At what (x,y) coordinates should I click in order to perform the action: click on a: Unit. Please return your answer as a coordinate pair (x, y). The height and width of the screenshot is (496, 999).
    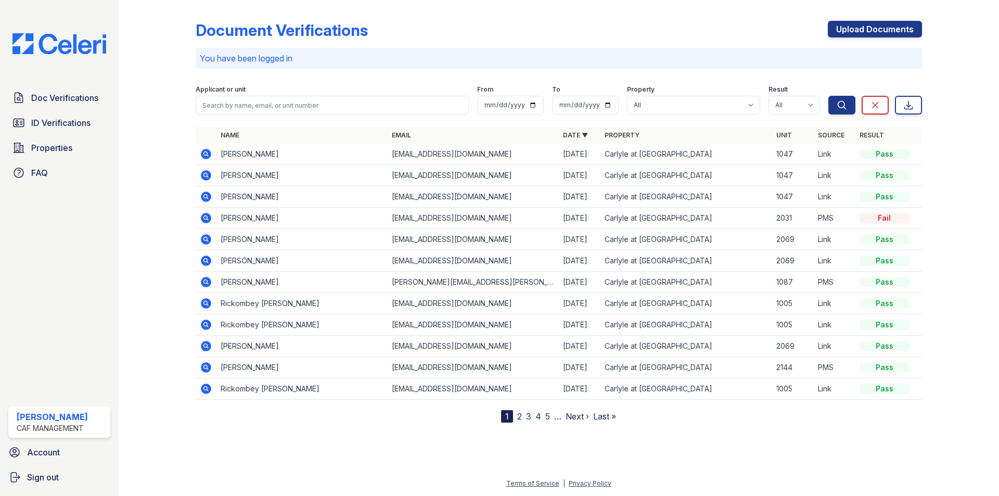
    Looking at the image, I should click on (784, 135).